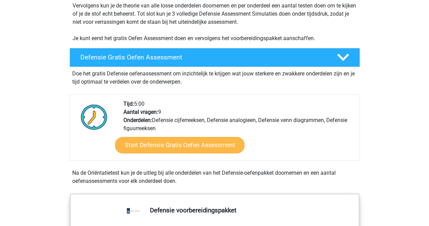 This screenshot has width=429, height=226. I want to click on b: Onderdelen:, so click(138, 120).